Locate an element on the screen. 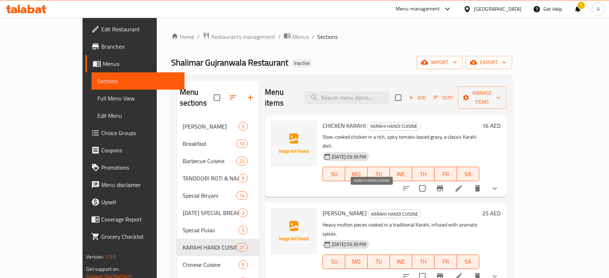 Image resolution: width=609 pixels, height=278 pixels. button: sort-choices is located at coordinates (406, 189).